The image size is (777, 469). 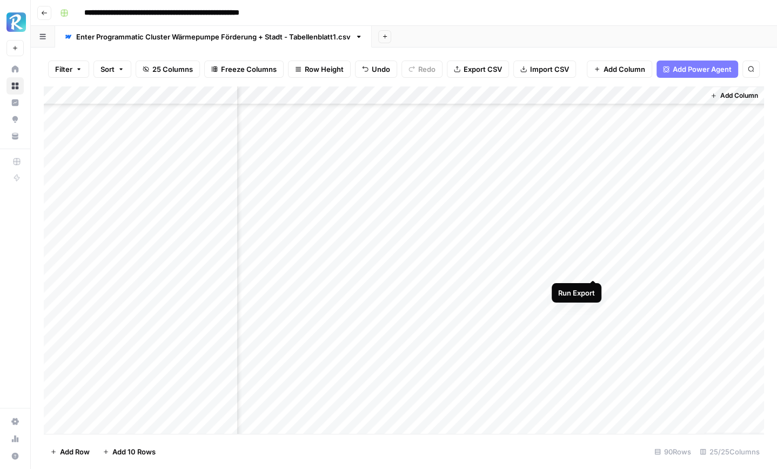 What do you see at coordinates (15, 22) in the screenshot?
I see `button: Workspace: Radyant` at bounding box center [15, 22].